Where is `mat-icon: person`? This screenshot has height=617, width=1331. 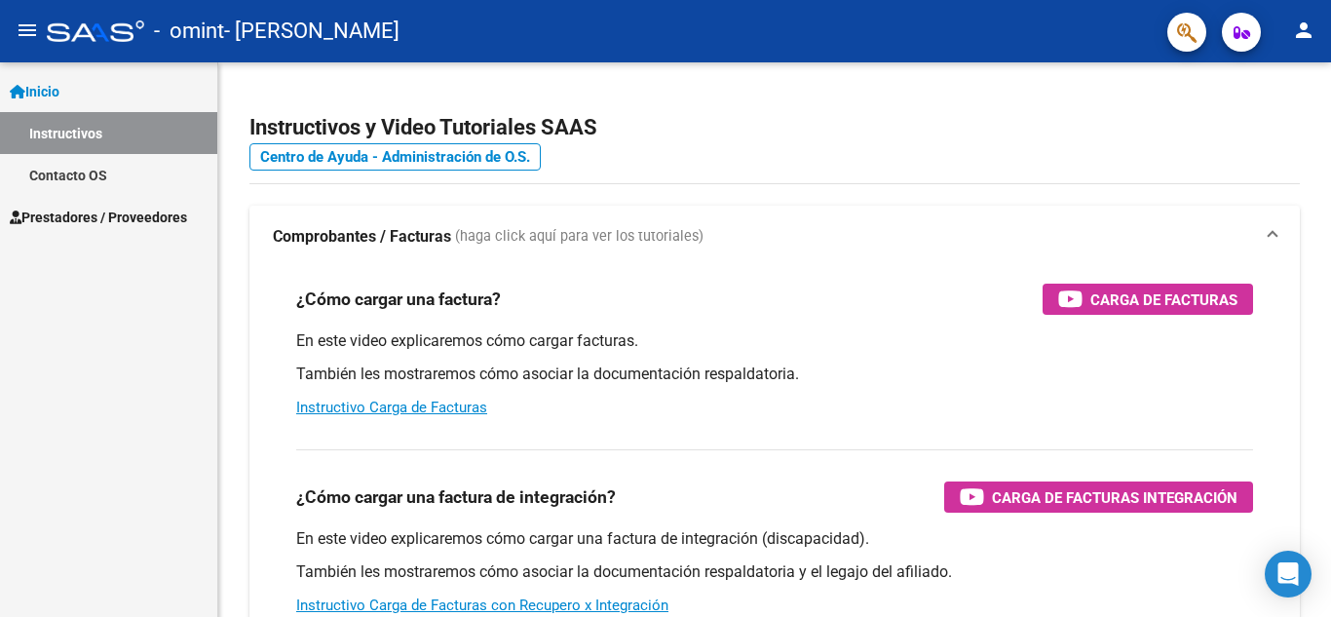 mat-icon: person is located at coordinates (1303, 30).